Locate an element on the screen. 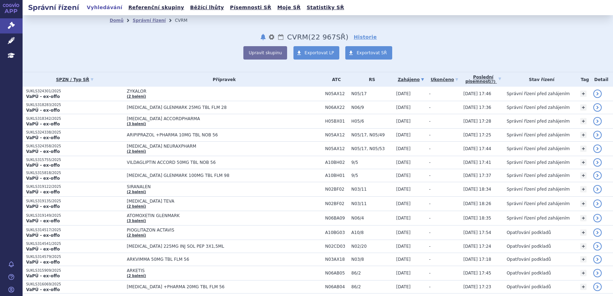  th: Přípravek is located at coordinates (223, 79).